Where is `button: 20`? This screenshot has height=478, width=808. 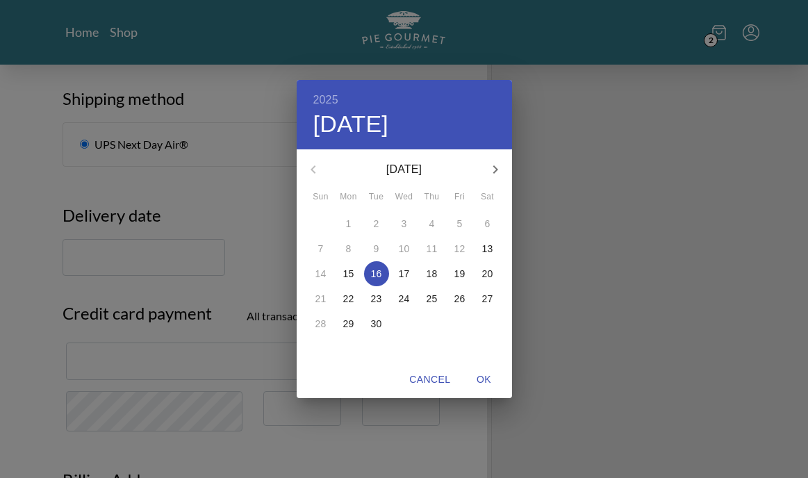 button: 20 is located at coordinates (488, 274).